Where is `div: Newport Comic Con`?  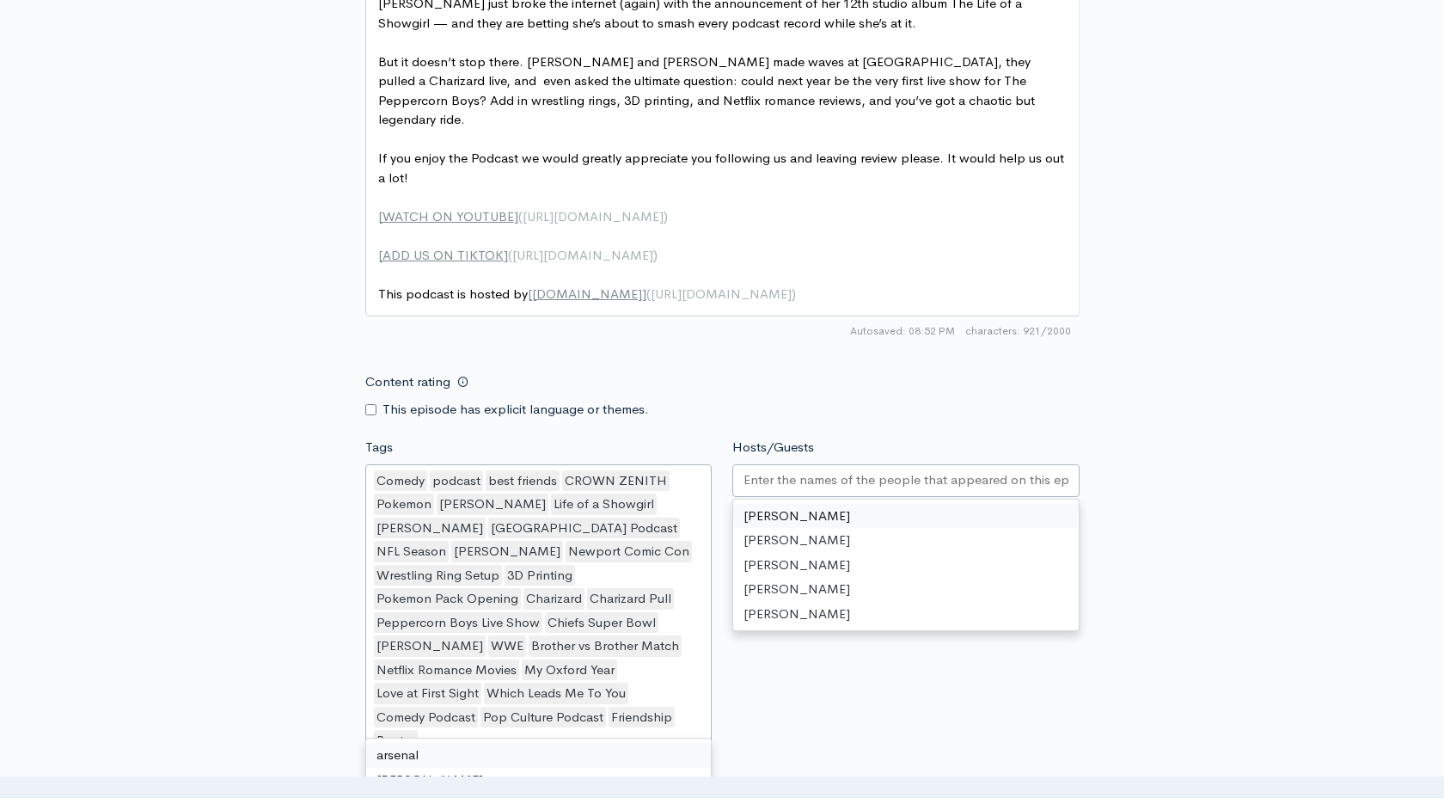
div: Newport Comic Con is located at coordinates (628, 551).